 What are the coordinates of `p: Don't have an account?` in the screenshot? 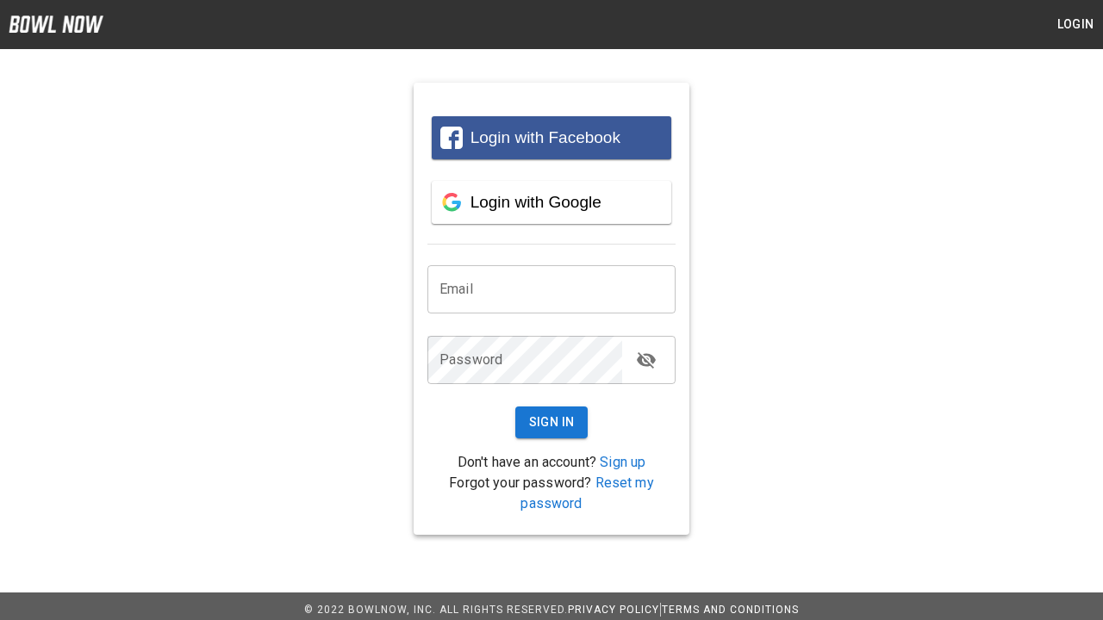 It's located at (551, 463).